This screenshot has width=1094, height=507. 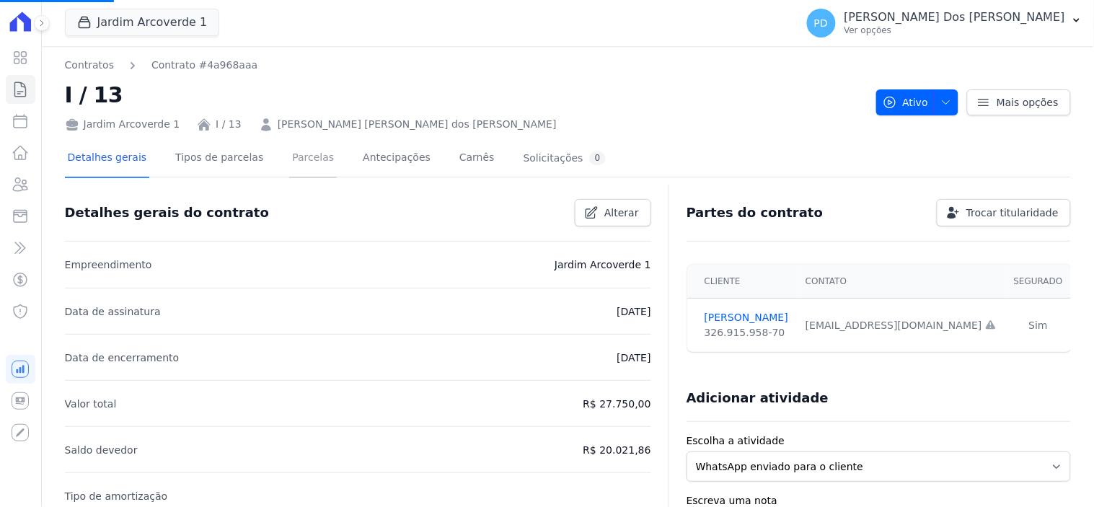 I want to click on p: Empreendimento, so click(x=108, y=265).